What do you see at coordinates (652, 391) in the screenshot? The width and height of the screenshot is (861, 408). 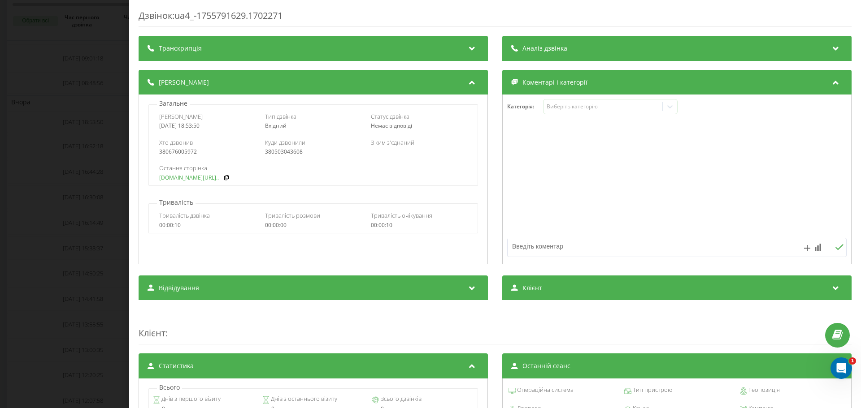 I see `span: Тип пристрою` at bounding box center [652, 391].